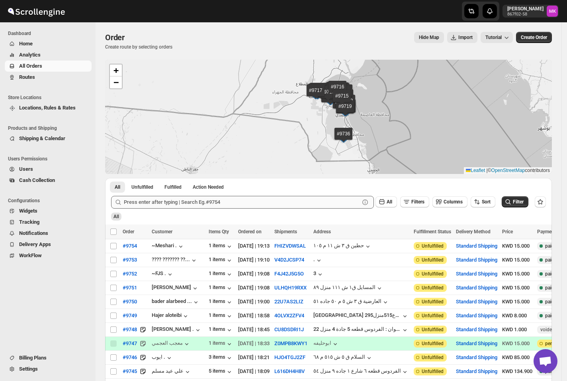 The height and width of the screenshot is (381, 567). What do you see at coordinates (176, 302) in the screenshot?
I see `button: bader alarbeed ...` at bounding box center [176, 302].